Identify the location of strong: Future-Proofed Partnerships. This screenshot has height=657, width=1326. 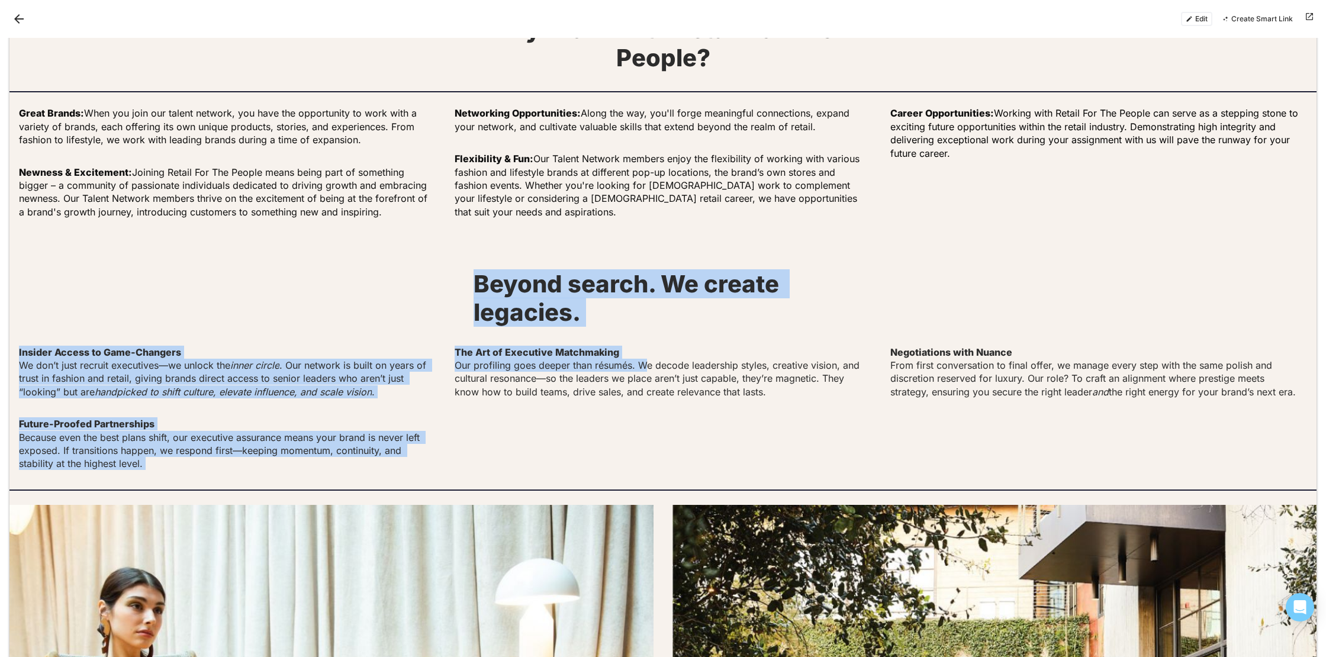
(86, 424).